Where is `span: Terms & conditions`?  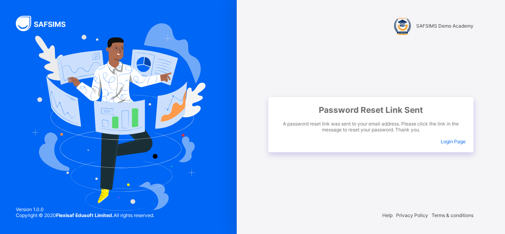 span: Terms & conditions is located at coordinates (452, 215).